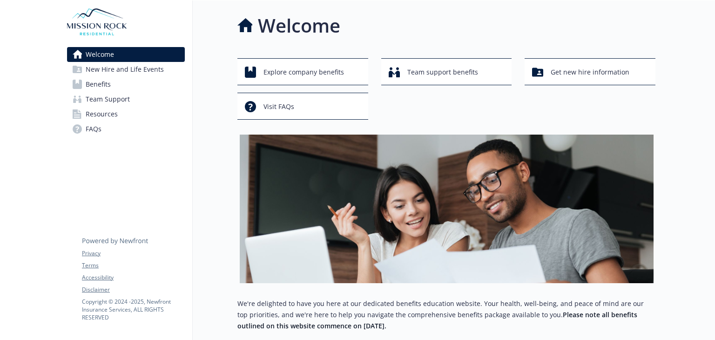 This screenshot has width=715, height=340. What do you see at coordinates (126, 84) in the screenshot?
I see `a: Benefits` at bounding box center [126, 84].